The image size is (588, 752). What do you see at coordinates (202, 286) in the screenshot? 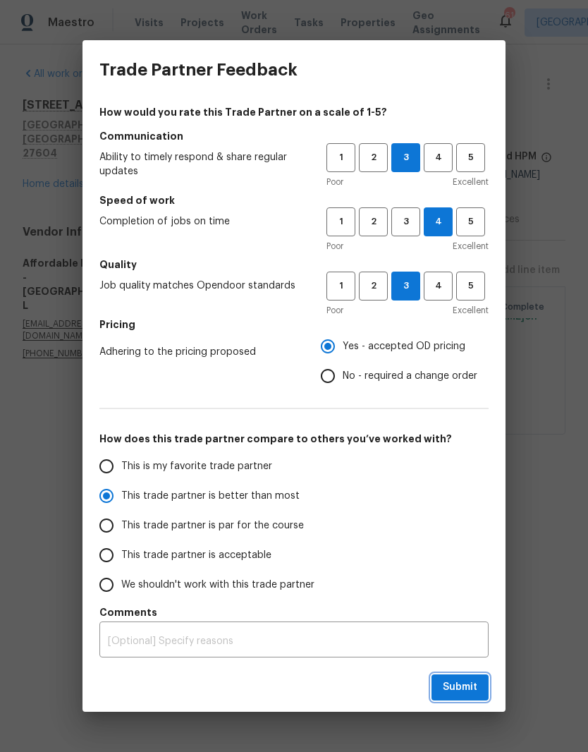
I see `span: Job quality matches Opendoor standards` at bounding box center [202, 286].